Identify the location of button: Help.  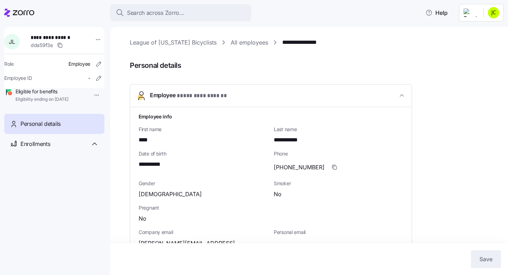
(437, 13).